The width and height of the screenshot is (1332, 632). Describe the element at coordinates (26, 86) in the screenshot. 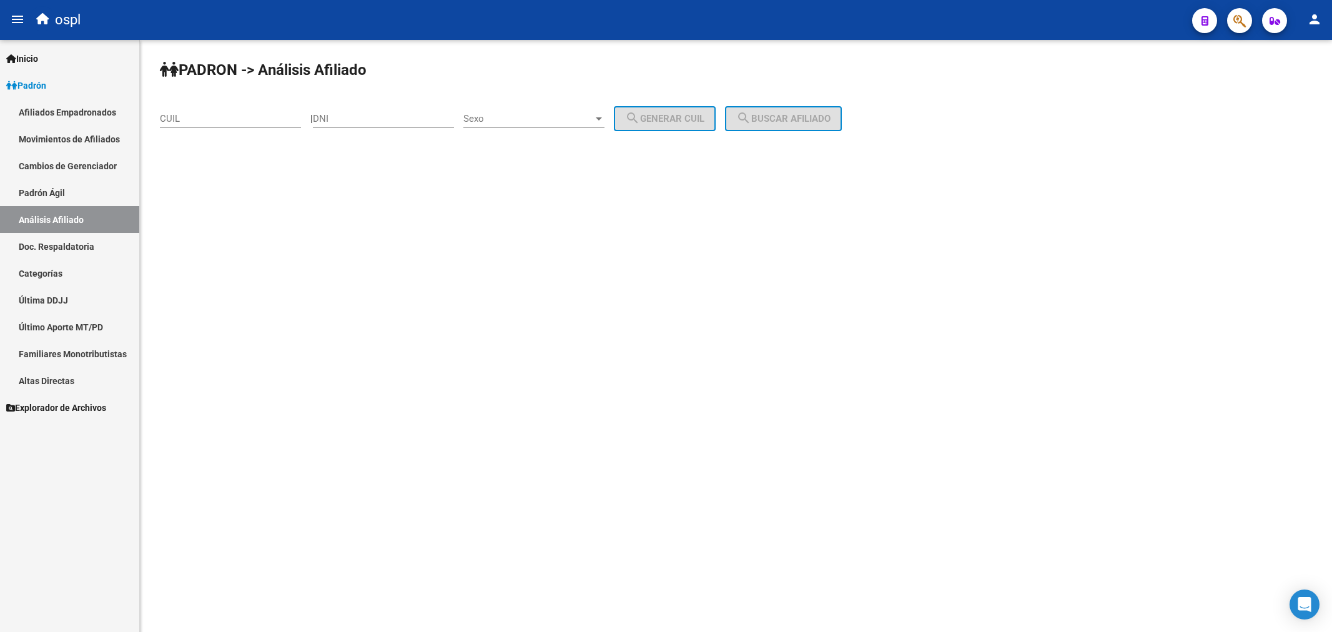

I see `span: Padrón` at that location.